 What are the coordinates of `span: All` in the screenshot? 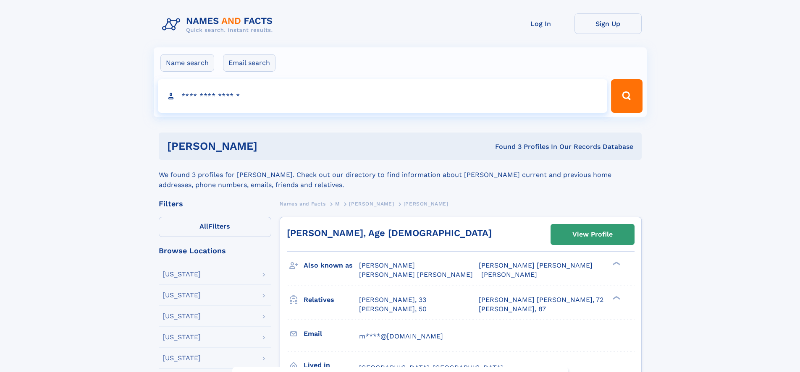 It's located at (204, 226).